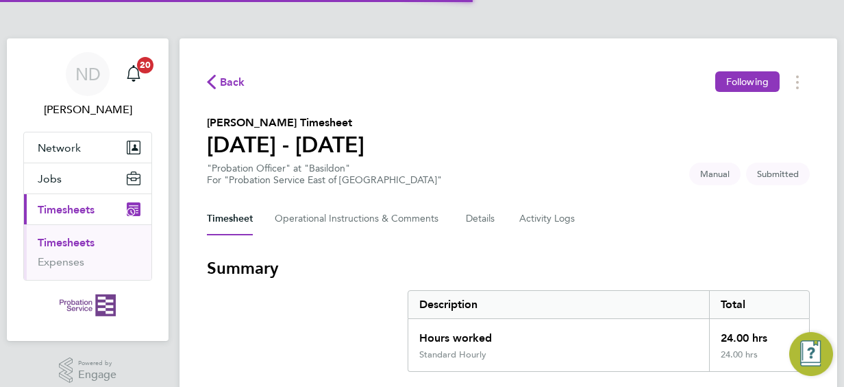  What do you see at coordinates (232, 82) in the screenshot?
I see `span: Back` at bounding box center [232, 82].